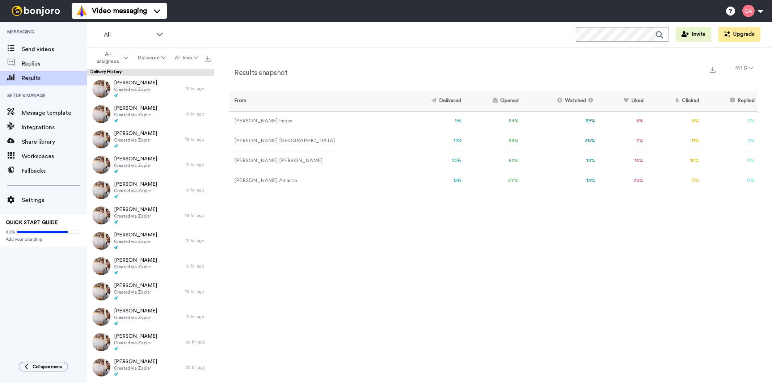 Image resolution: width=772 pixels, height=383 pixels. I want to click on img: dec882a6-0900-425c-a9be-e62e890f1617-thumb.jpg, so click(101, 317).